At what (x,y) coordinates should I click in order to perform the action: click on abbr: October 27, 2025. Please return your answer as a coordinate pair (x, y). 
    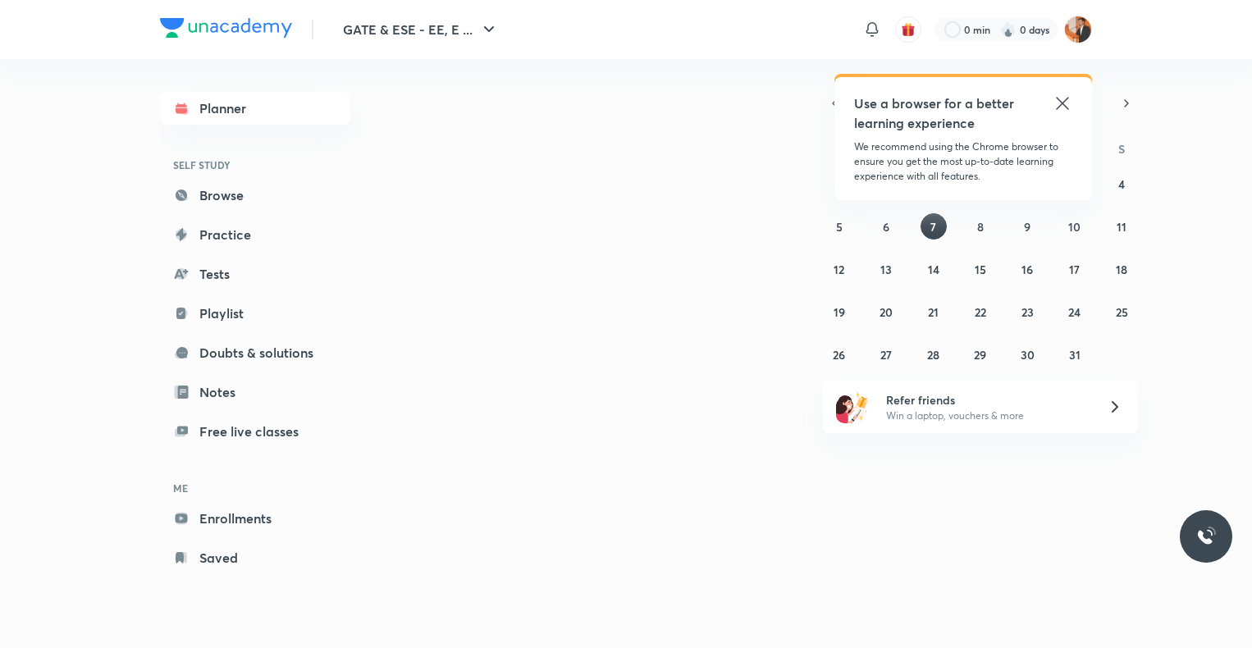
    Looking at the image, I should click on (886, 354).